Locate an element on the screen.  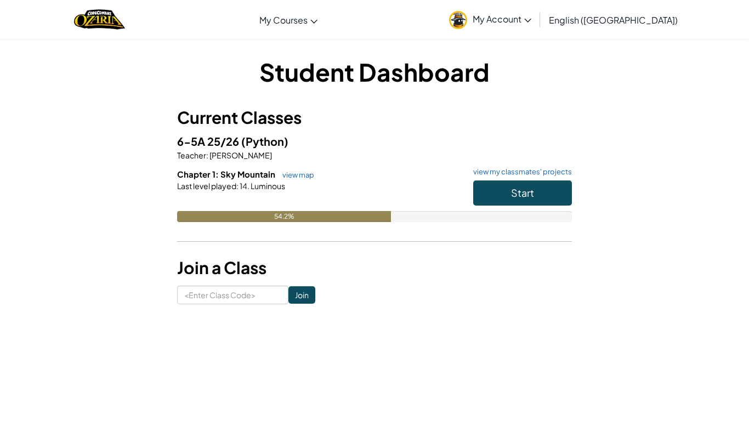
input: Join is located at coordinates (301, 295).